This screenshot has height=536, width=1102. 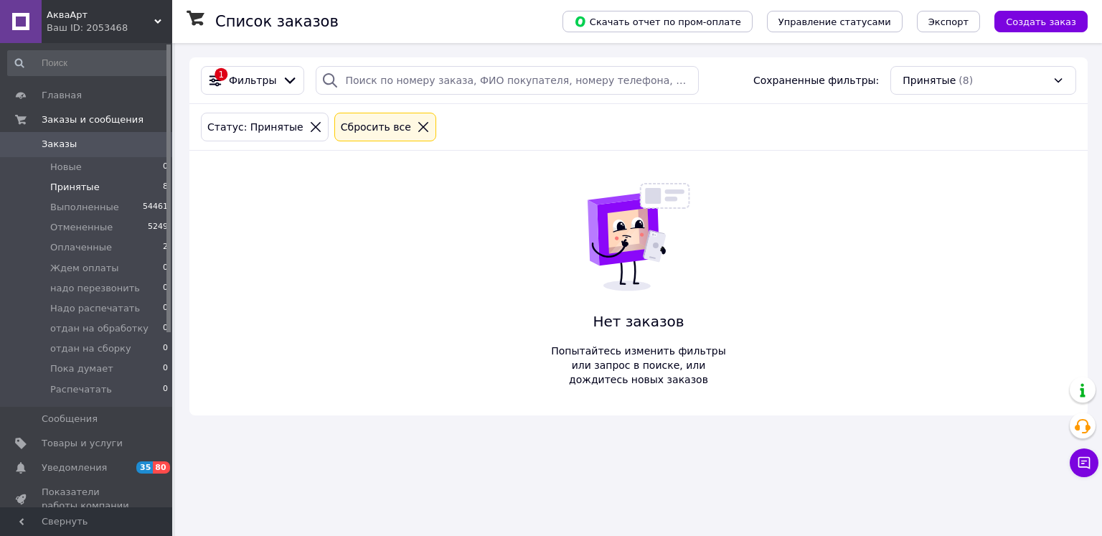 What do you see at coordinates (277, 22) in the screenshot?
I see `h1: Список заказов` at bounding box center [277, 22].